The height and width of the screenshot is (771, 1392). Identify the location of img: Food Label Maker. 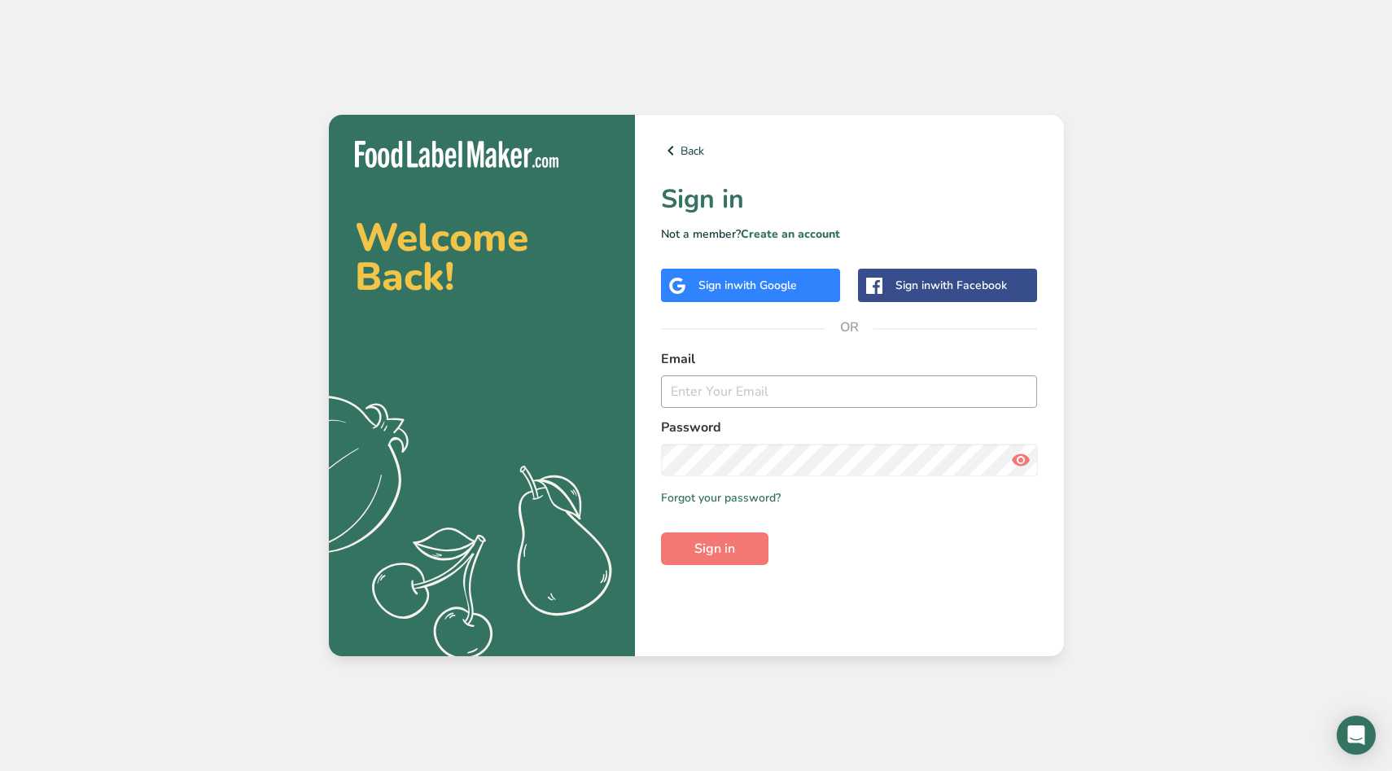
(457, 154).